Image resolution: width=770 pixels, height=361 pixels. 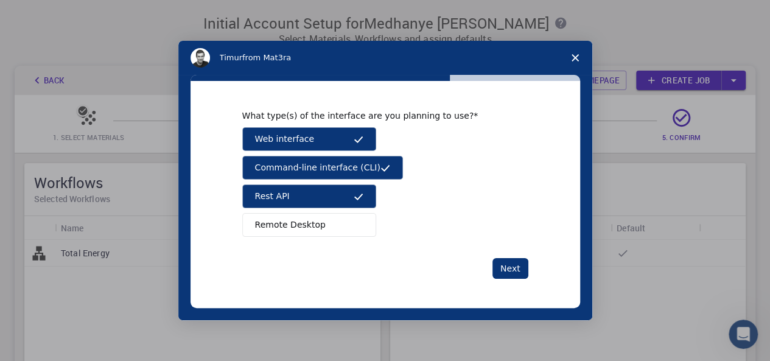 I want to click on span: Support, so click(x=46, y=14).